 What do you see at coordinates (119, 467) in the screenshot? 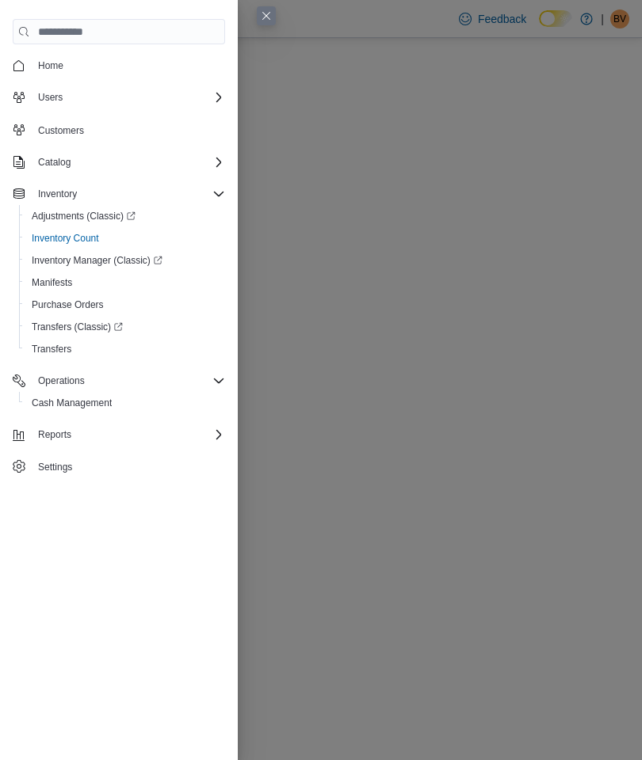
I see `button: Settings` at bounding box center [119, 467].